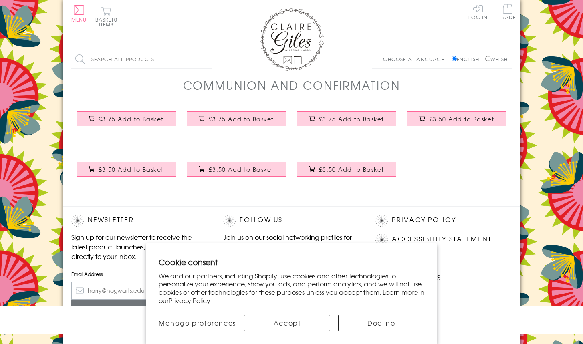 The height and width of the screenshot is (344, 583). What do you see at coordinates (236, 173) in the screenshot?
I see `a: First Holy Communion Card, Blue Cross, Embellished with a shiny padded star £3.50 Add to Basket` at bounding box center [236, 173].